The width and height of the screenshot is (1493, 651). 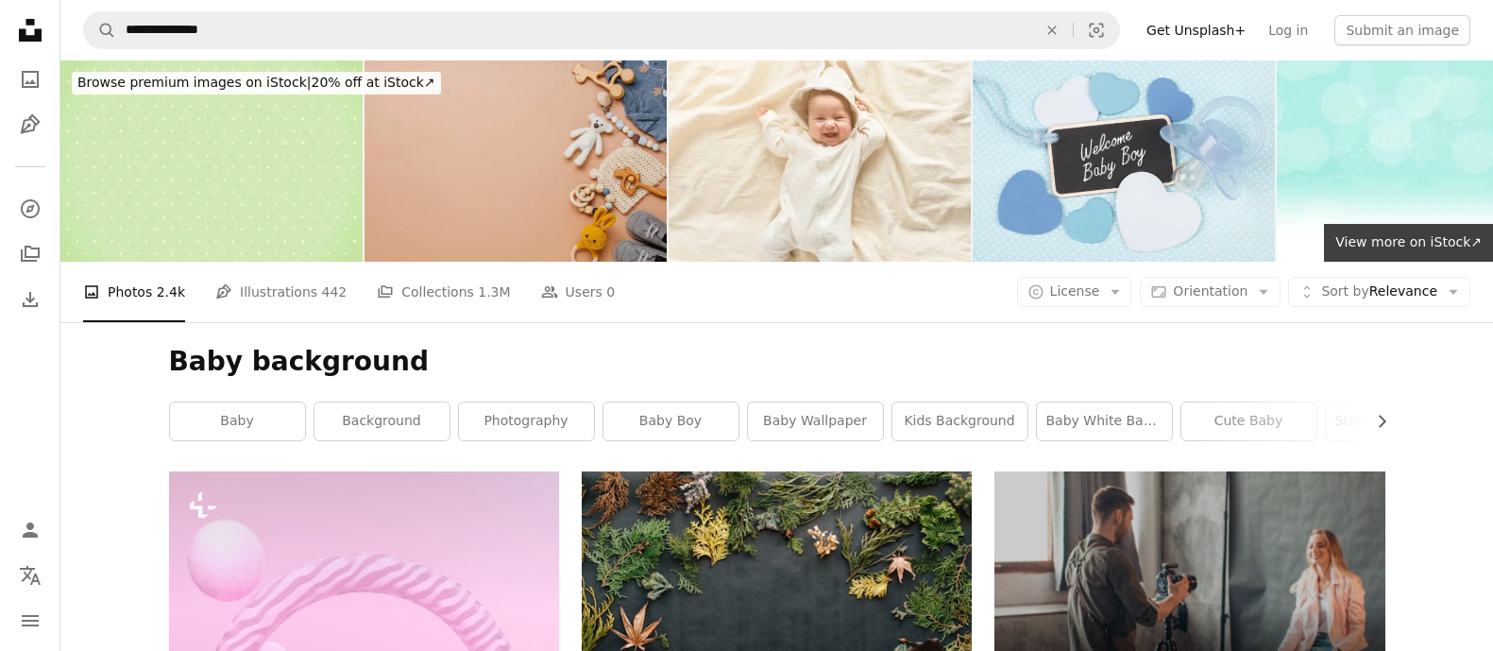 What do you see at coordinates (1052, 30) in the screenshot?
I see `button: Clear` at bounding box center [1052, 30].